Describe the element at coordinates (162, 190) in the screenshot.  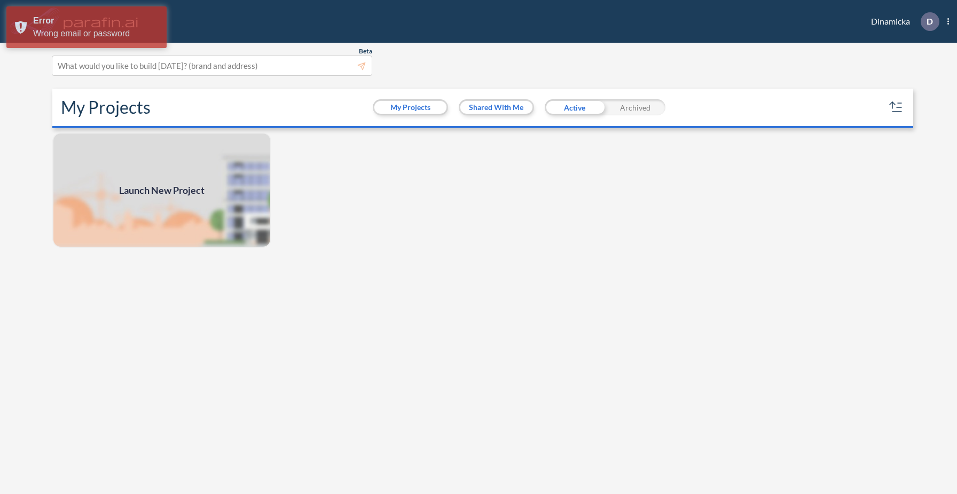
I see `span: Launch New Project` at that location.